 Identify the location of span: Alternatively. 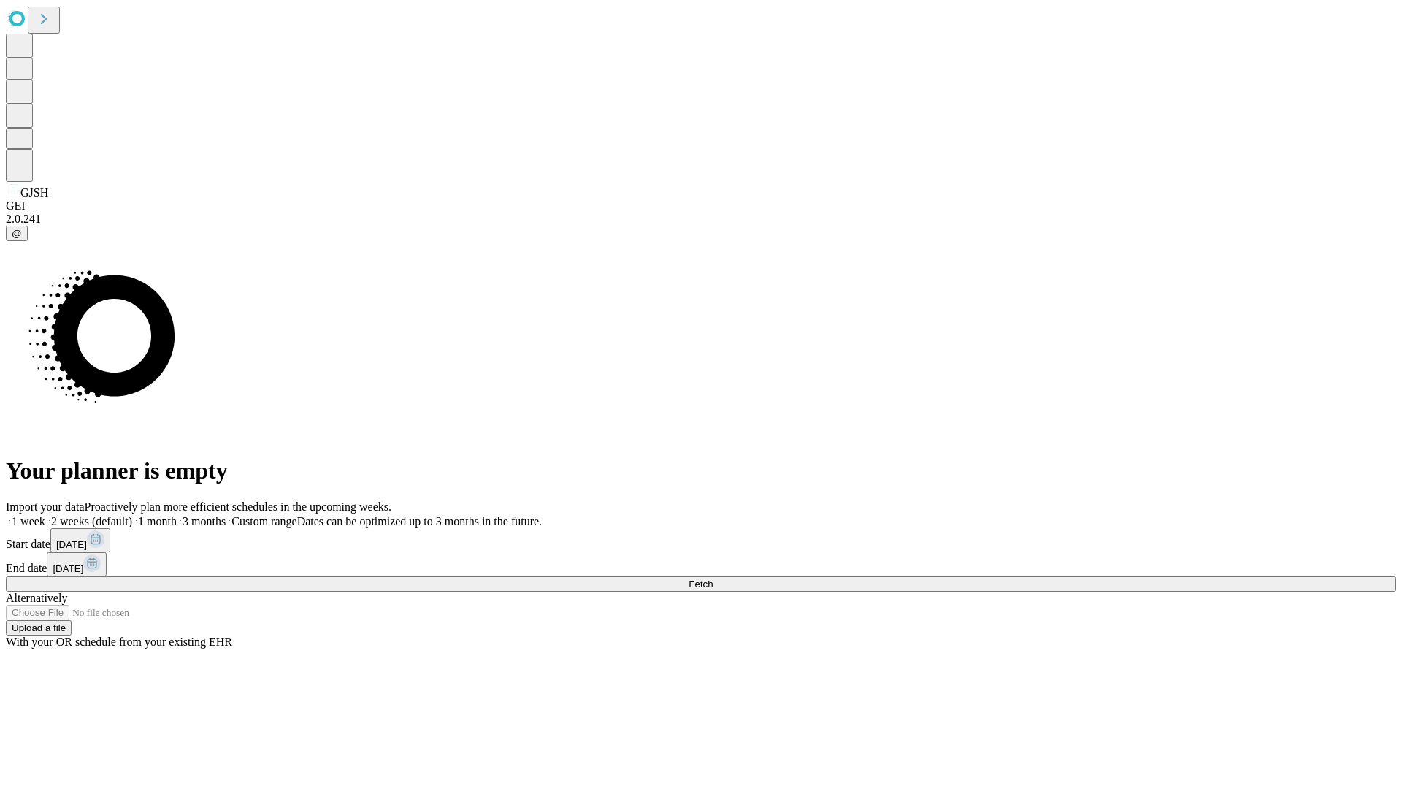
(37, 597).